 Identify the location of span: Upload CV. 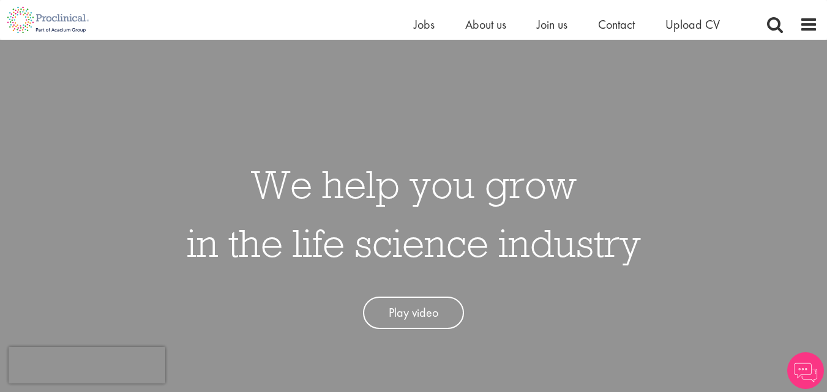
(692, 24).